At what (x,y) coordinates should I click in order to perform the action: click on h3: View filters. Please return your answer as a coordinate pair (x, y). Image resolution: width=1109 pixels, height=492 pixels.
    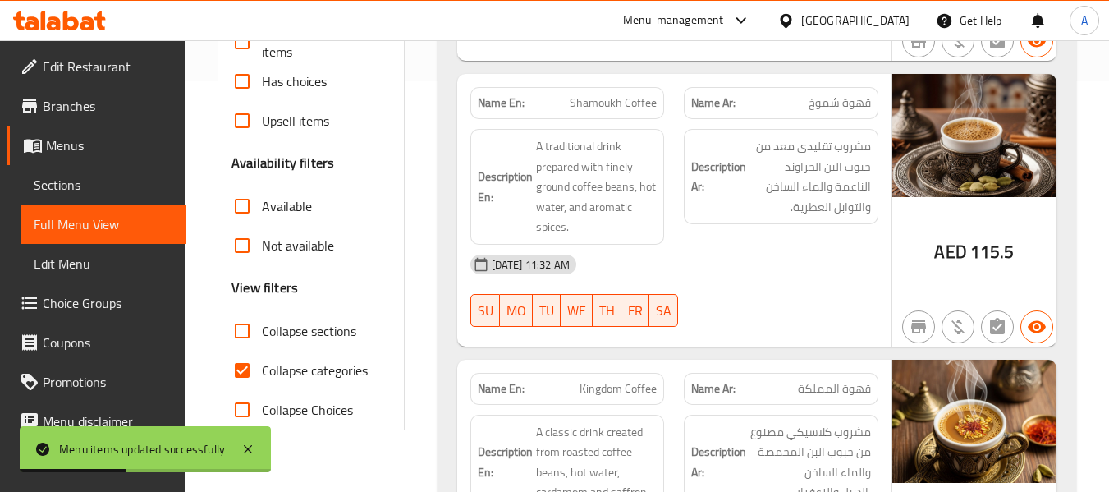
    Looking at the image, I should click on (264, 287).